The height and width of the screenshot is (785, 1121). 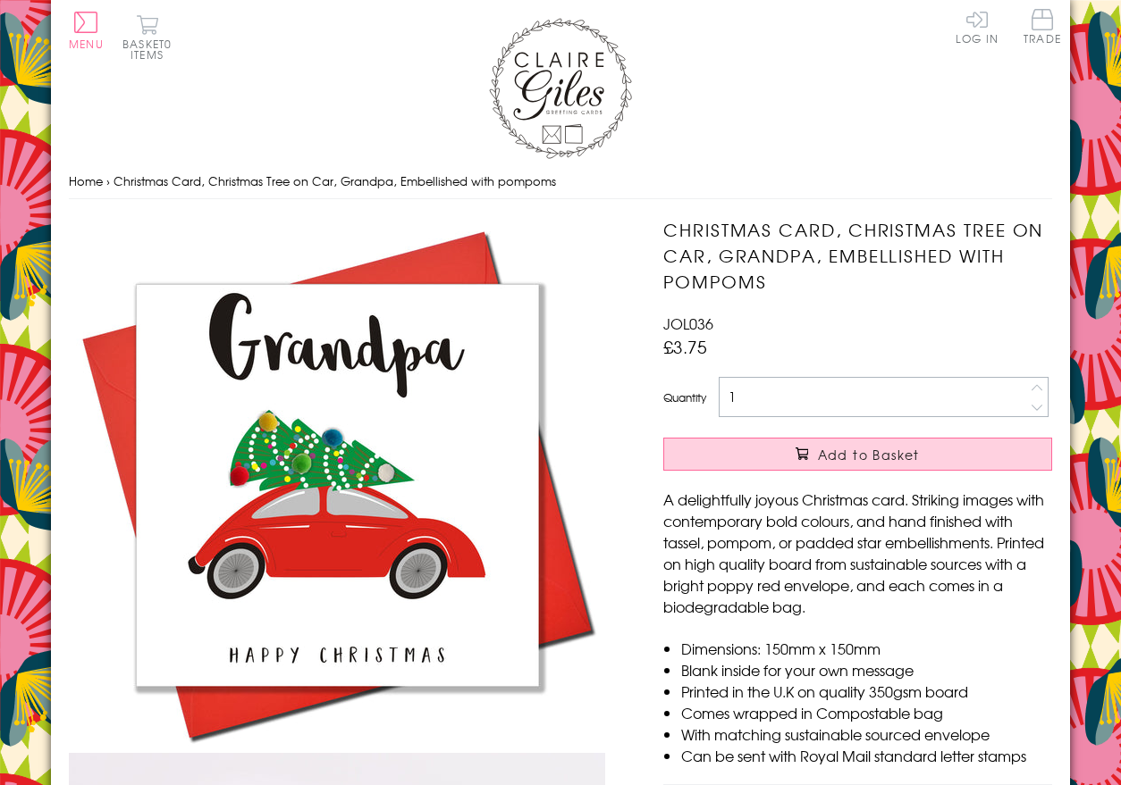 What do you see at coordinates (1042, 26) in the screenshot?
I see `span: Trade` at bounding box center [1042, 26].